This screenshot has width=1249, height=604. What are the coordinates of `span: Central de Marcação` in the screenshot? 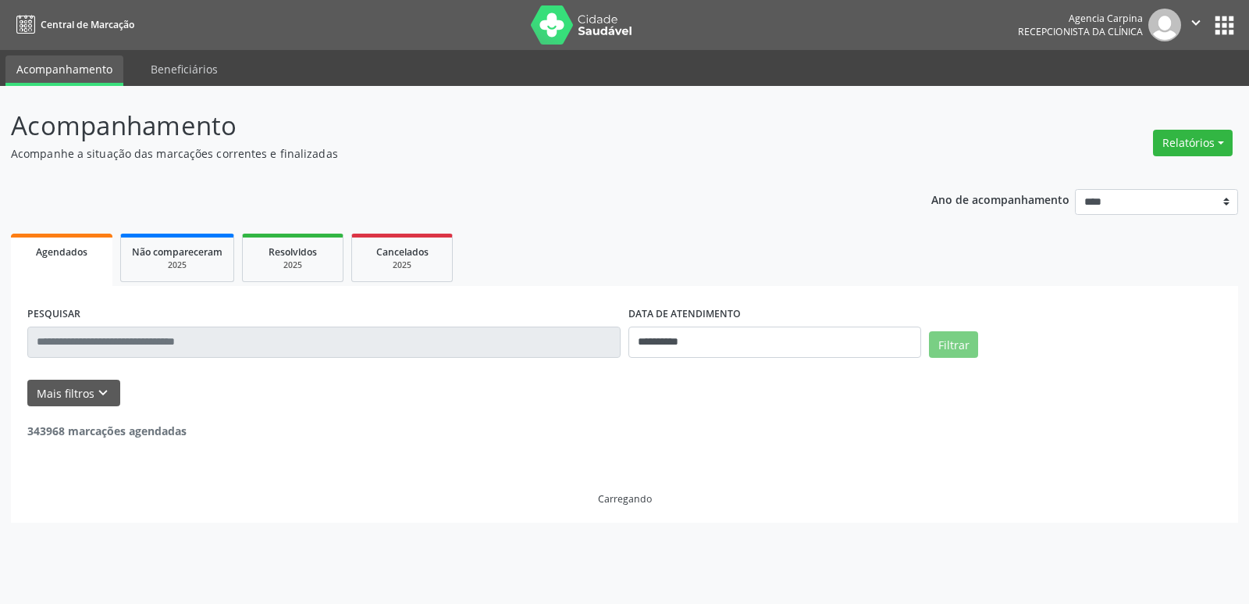 It's located at (87, 24).